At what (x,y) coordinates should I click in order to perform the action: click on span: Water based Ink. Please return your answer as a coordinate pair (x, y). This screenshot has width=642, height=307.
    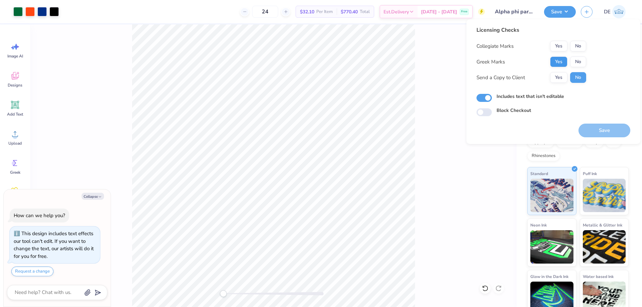
    Looking at the image, I should click on (598, 276).